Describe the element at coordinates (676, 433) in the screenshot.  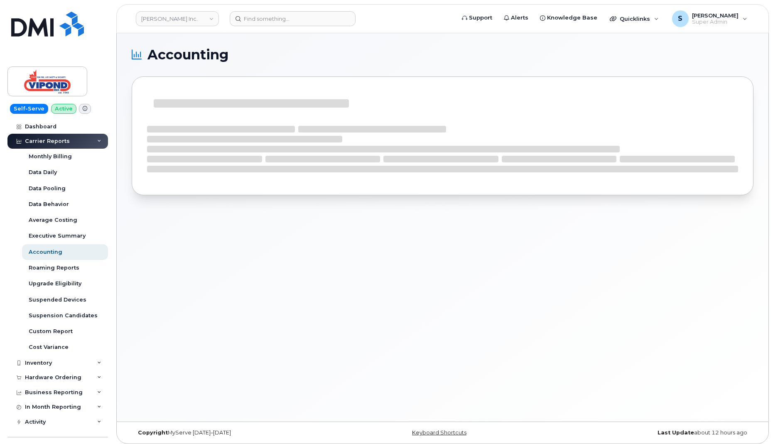
I see `strong: Last Update` at that location.